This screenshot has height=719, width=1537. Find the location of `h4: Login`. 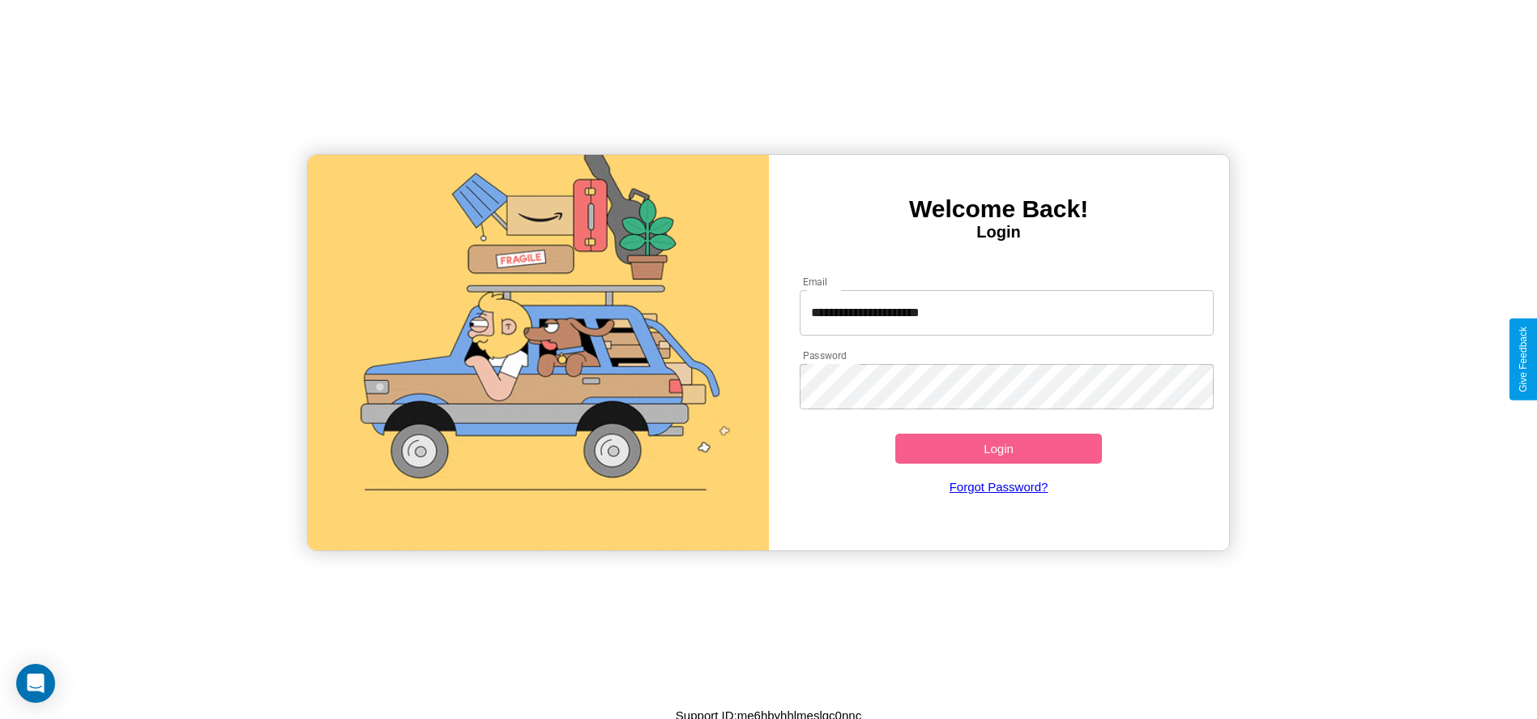

h4: Login is located at coordinates (999, 232).